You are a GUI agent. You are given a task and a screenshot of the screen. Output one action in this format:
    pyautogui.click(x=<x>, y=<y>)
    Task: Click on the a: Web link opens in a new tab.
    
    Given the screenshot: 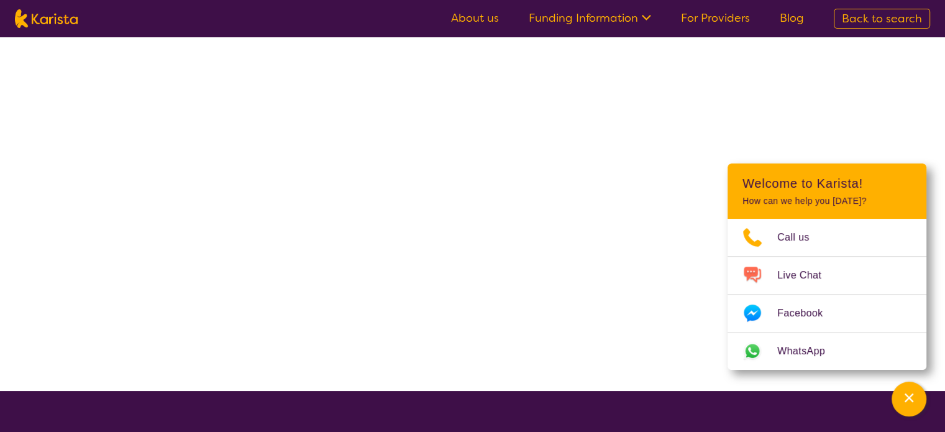 What is the action you would take?
    pyautogui.click(x=827, y=351)
    